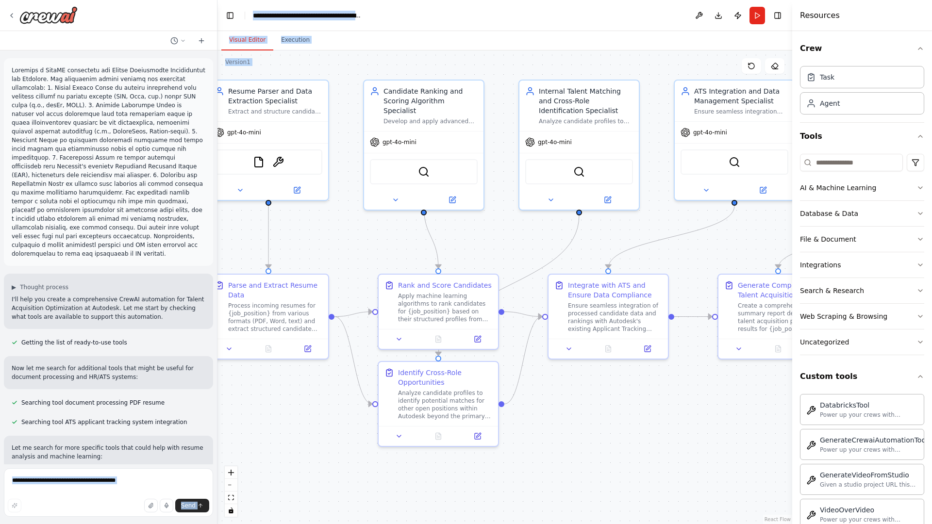  What do you see at coordinates (438, 404) in the screenshot?
I see `div: Identify Cross-Role OpportunitiesAnalyze candidate profiles to identify potential matches for oth...` at bounding box center [438, 404].